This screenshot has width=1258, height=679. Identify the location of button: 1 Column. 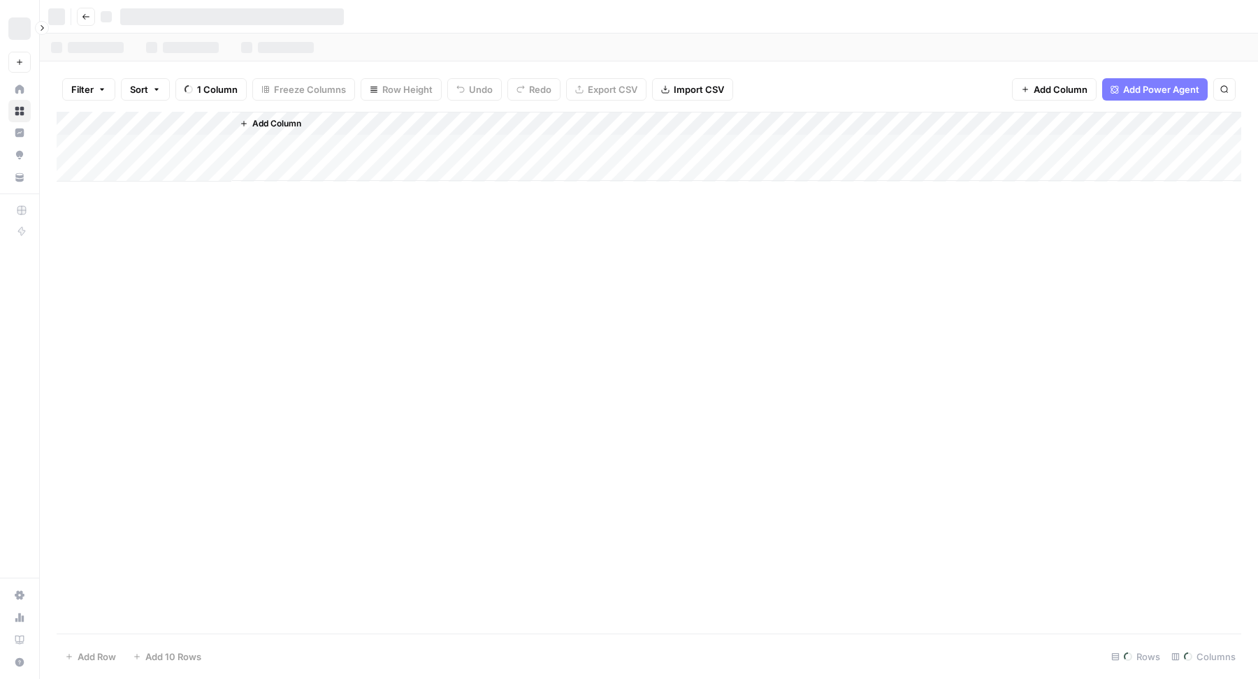
(211, 89).